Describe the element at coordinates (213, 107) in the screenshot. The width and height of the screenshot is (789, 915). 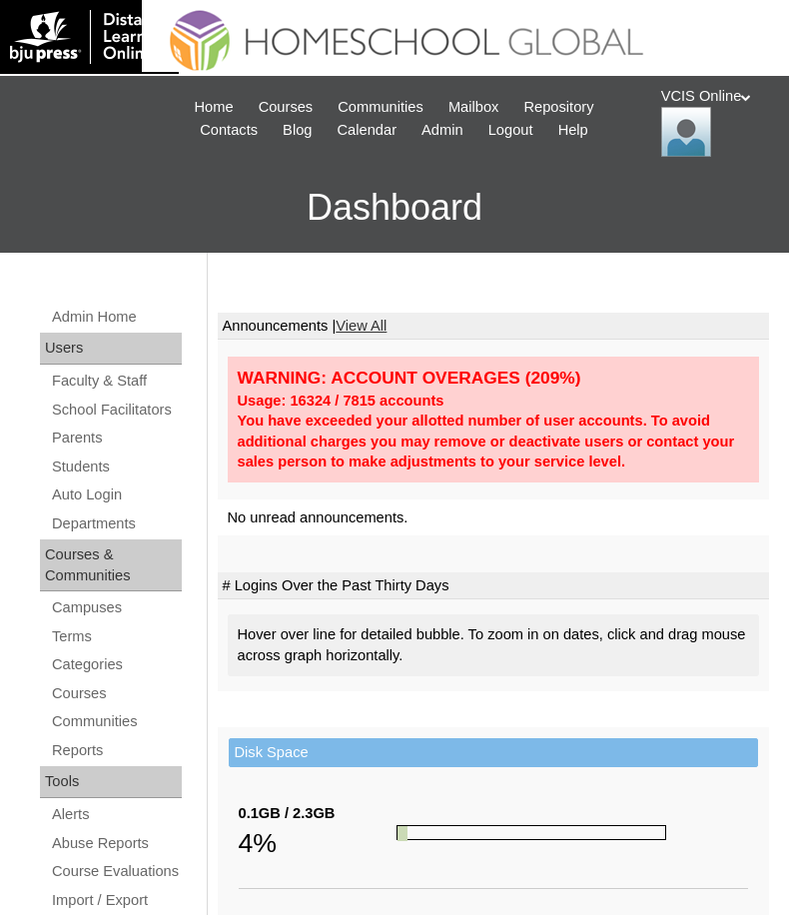
I see `a: Home` at that location.